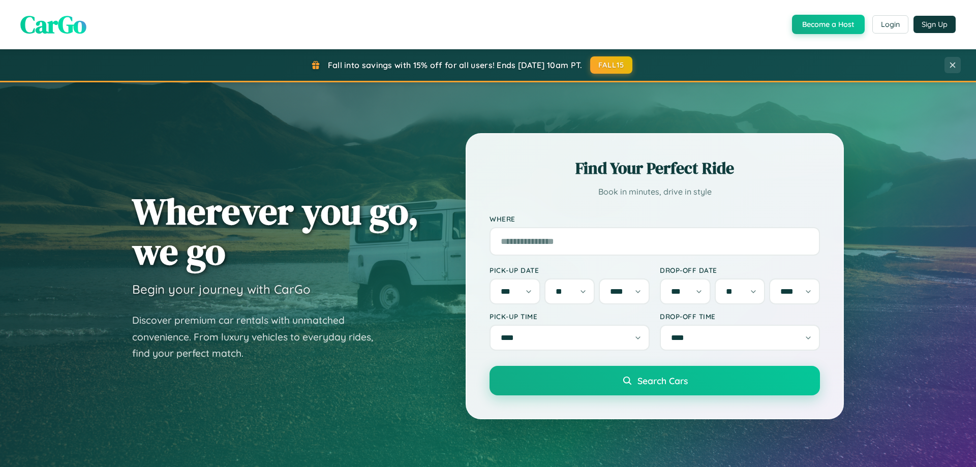 The height and width of the screenshot is (467, 976). What do you see at coordinates (662, 381) in the screenshot?
I see `span: Search Cars` at bounding box center [662, 381].